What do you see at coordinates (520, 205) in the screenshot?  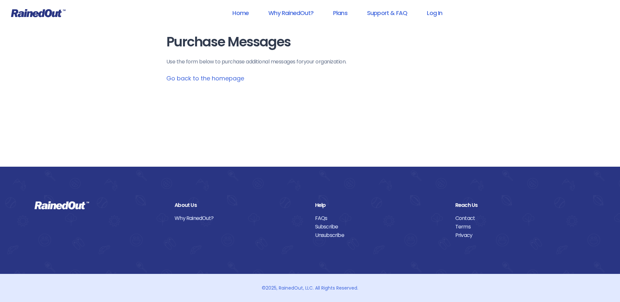 I see `div: Reach Us` at bounding box center [520, 205].